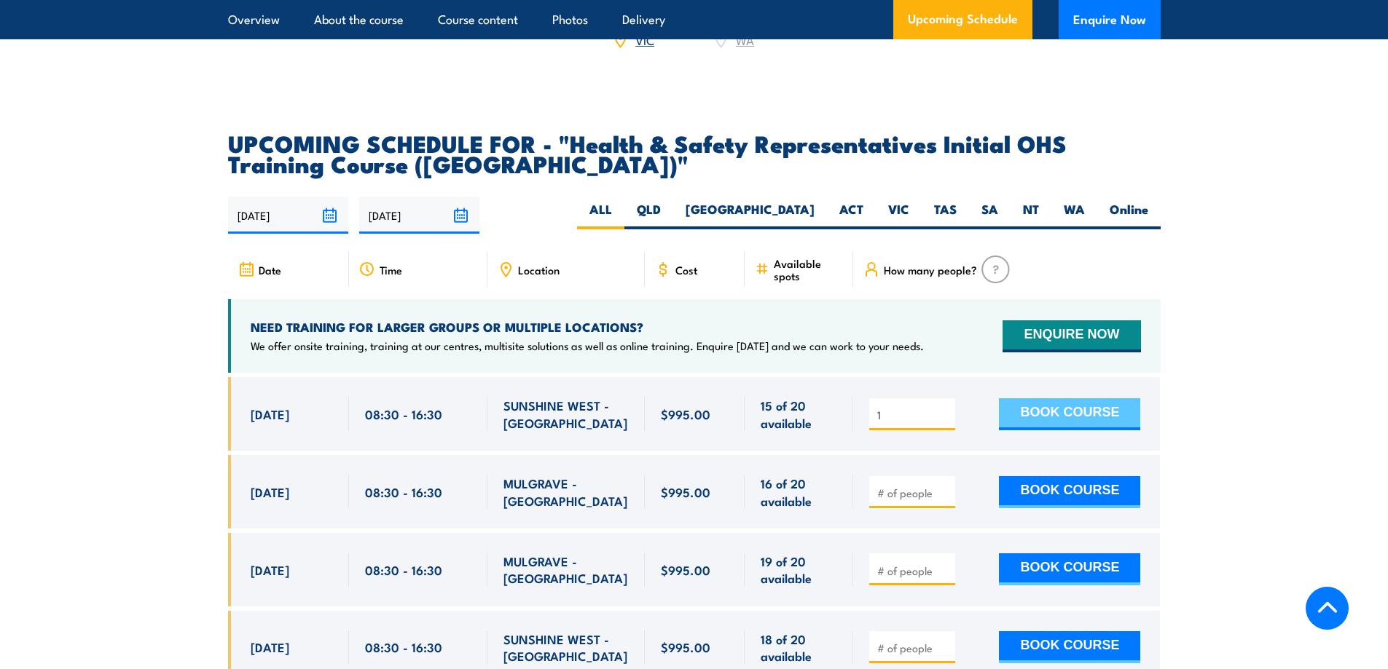 The image size is (1388, 669). Describe the element at coordinates (930, 270) in the screenshot. I see `span: How many people?` at that location.